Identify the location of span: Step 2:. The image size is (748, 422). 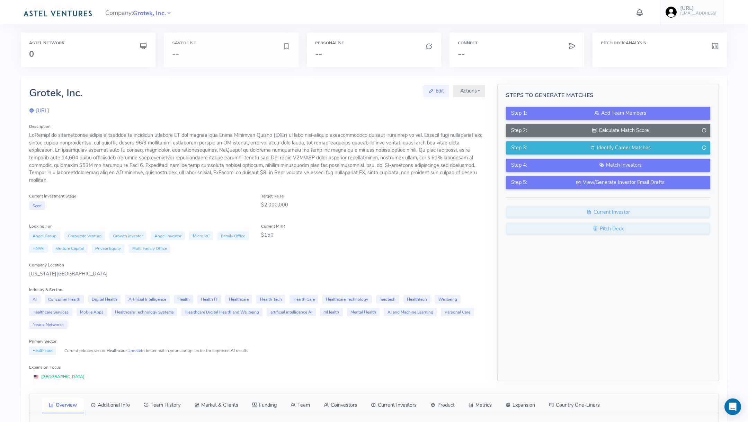
(519, 131).